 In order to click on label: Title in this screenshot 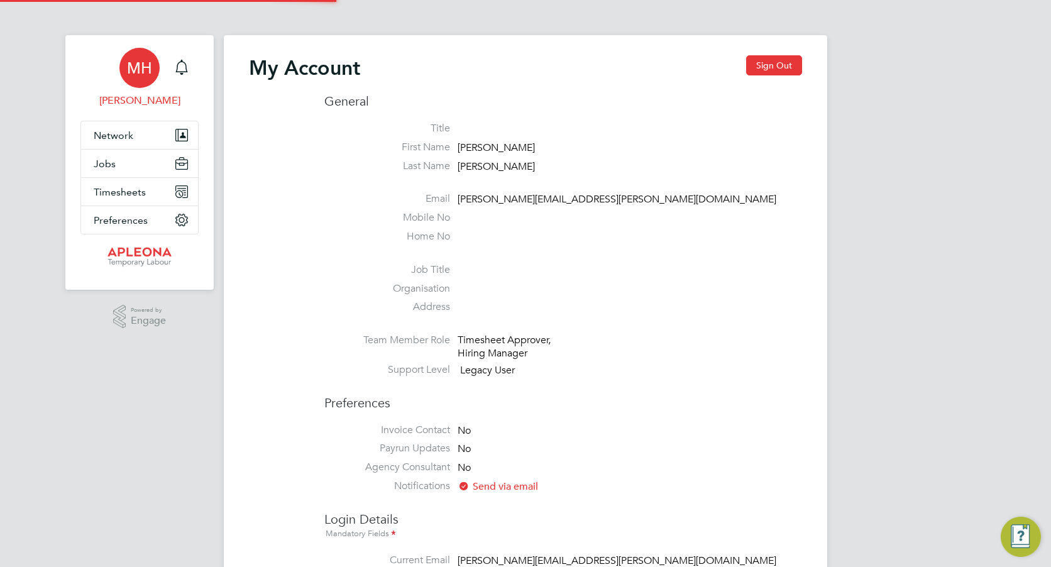, I will do `click(387, 128)`.